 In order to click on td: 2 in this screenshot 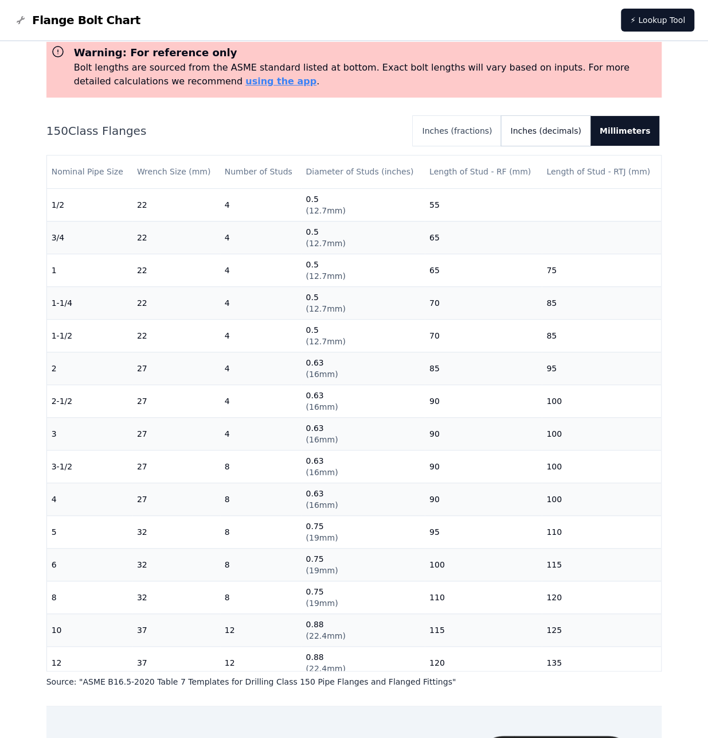, I will do `click(89, 368)`.